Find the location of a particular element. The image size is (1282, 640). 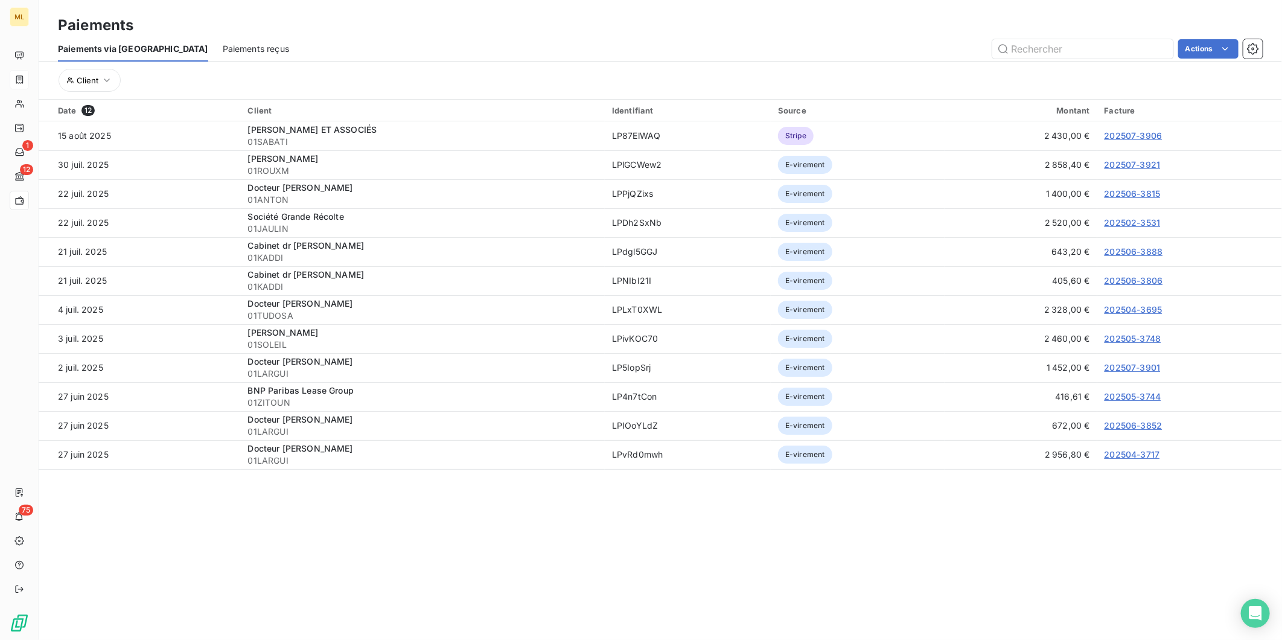

td: LPIOoYLdZ is located at coordinates (688, 426).